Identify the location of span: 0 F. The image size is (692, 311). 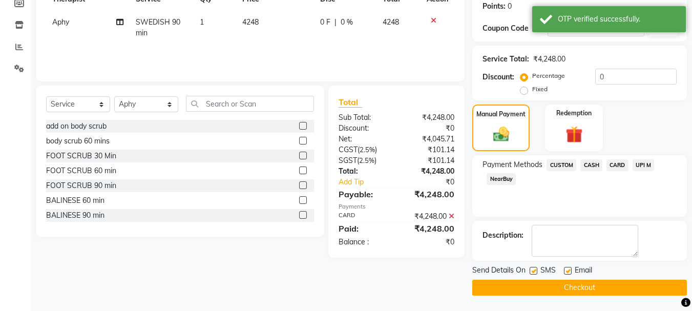
(325, 22).